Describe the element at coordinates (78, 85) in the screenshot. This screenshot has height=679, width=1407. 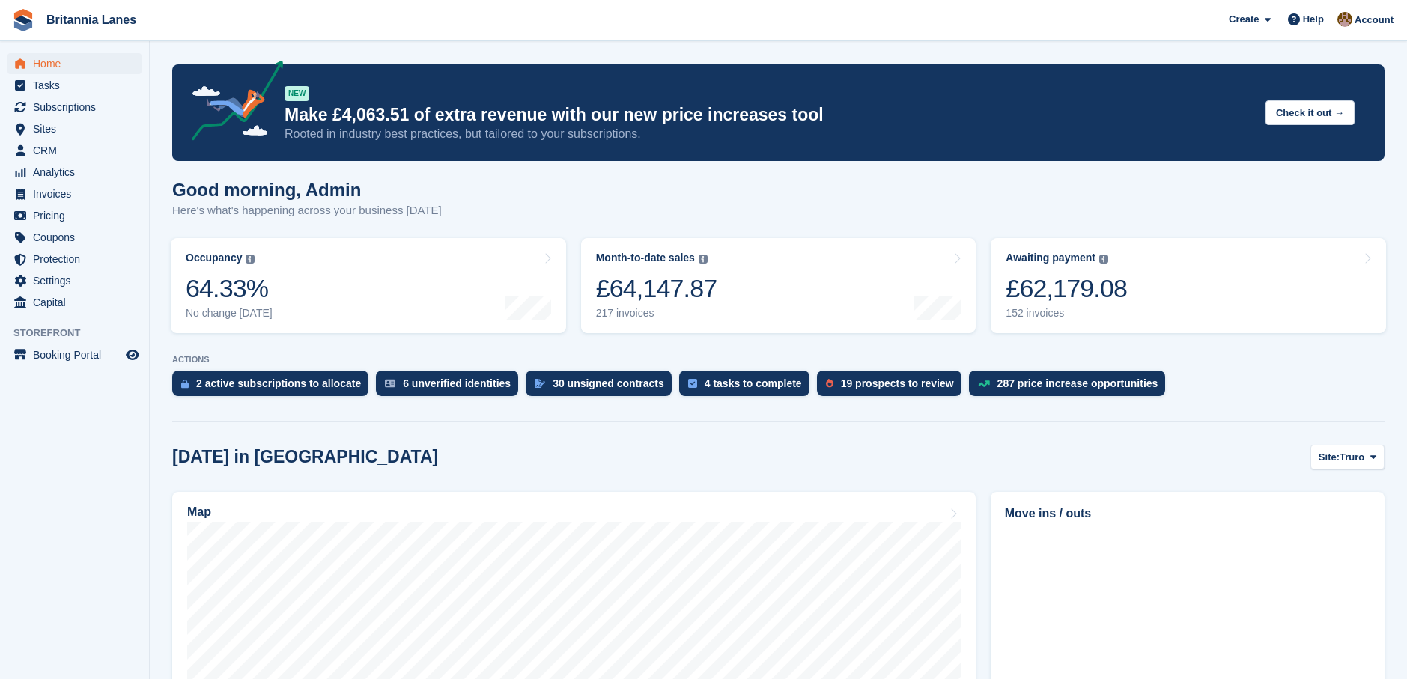
I see `span: Tasks` at that location.